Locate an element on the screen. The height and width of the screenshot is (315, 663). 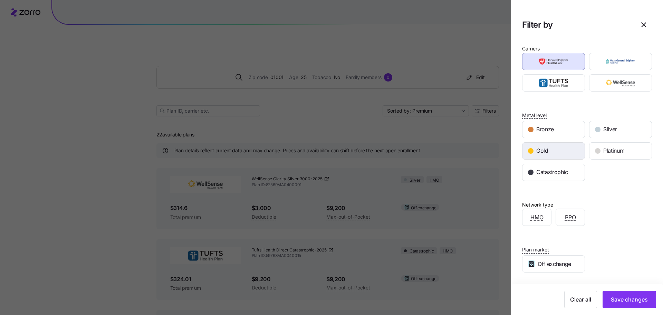
span: Bronze is located at coordinates (545, 129).